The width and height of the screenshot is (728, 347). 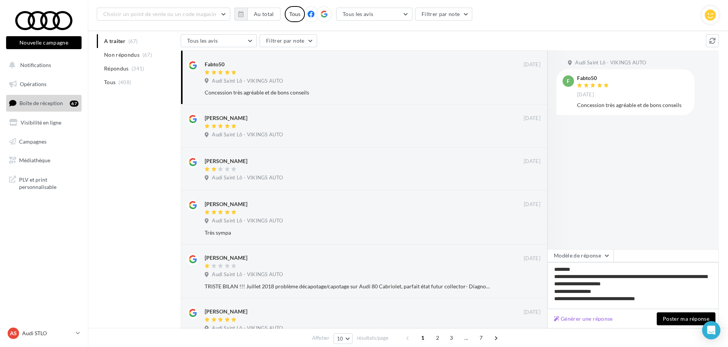 What do you see at coordinates (74, 104) in the screenshot?
I see `div: 67` at bounding box center [74, 104].